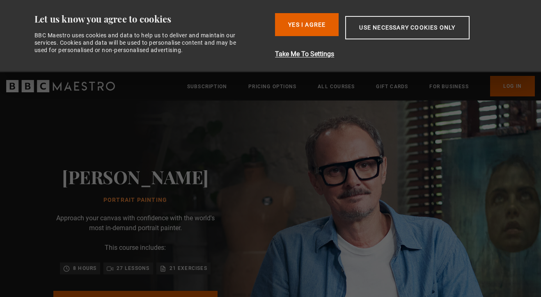 Image resolution: width=541 pixels, height=297 pixels. Describe the element at coordinates (207, 87) in the screenshot. I see `a: Subscription` at that location.